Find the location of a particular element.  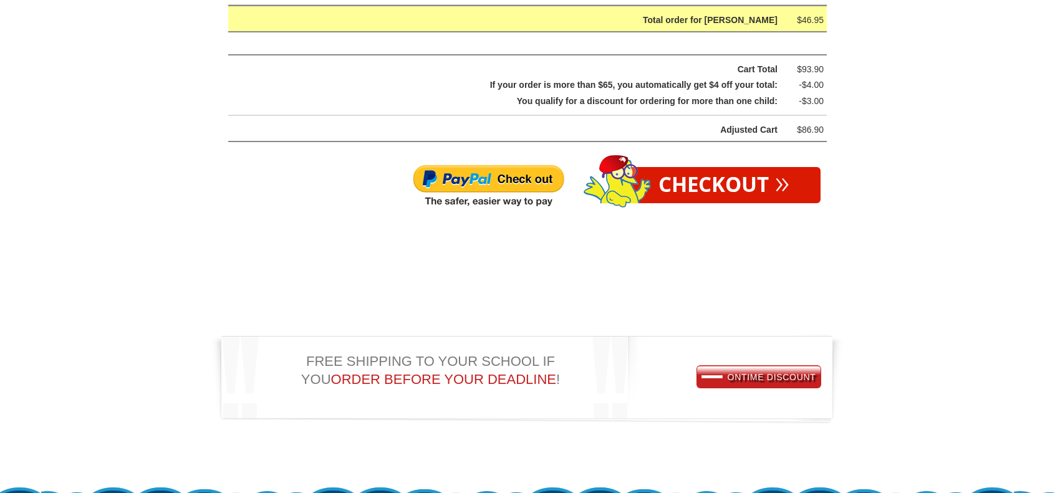

div: You qualify for a discount for ordering for more than one child: is located at coordinates (519, 101).